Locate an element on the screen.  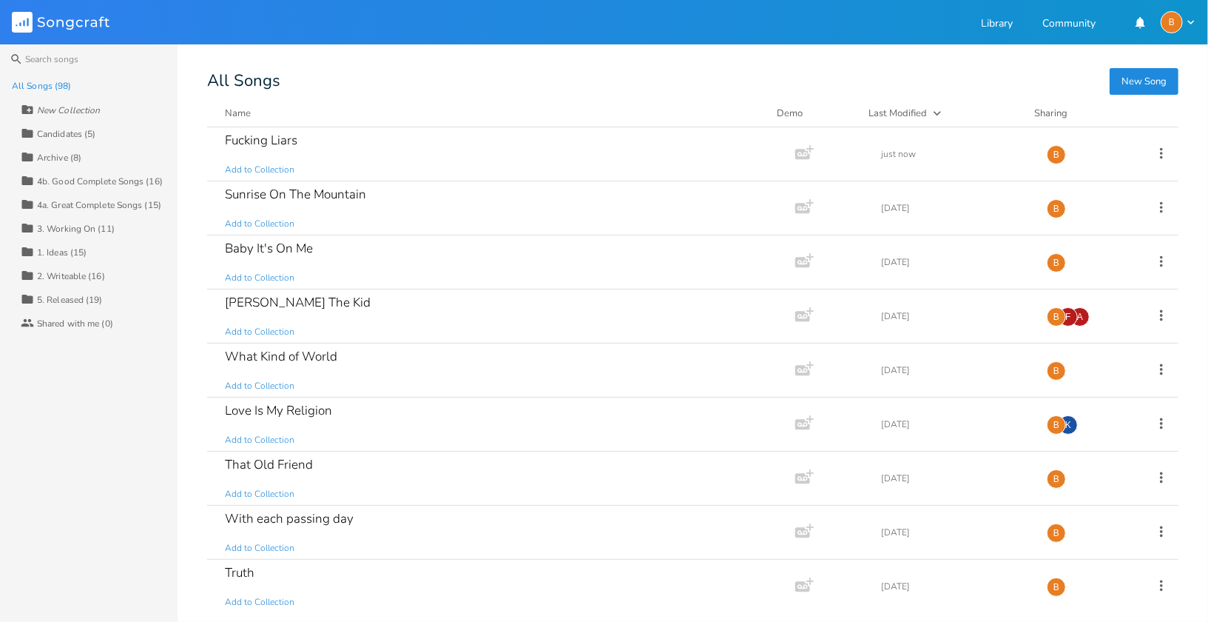
a: Library is located at coordinates (997, 24).